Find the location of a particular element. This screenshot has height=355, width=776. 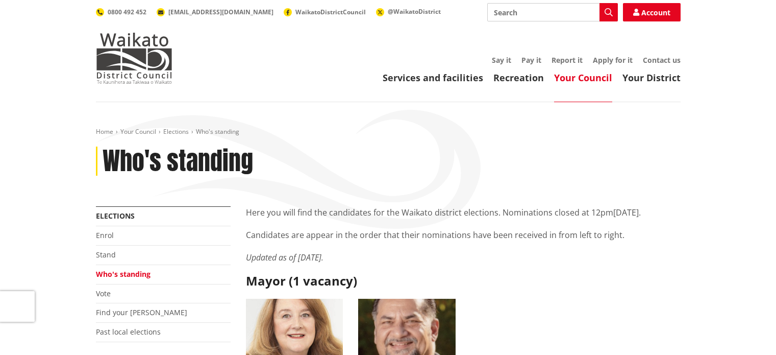

a: Stand is located at coordinates (106, 254).